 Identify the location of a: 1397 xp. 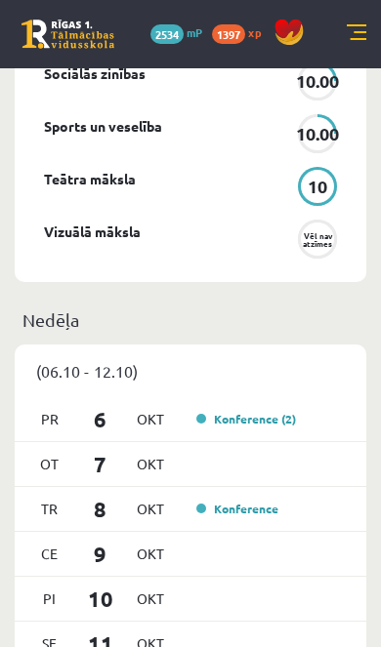
(241, 32).